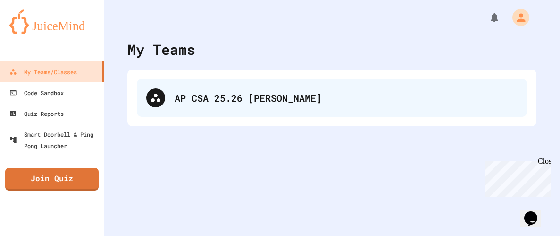  What do you see at coordinates (487, 17) in the screenshot?
I see `div: My Notifications` at bounding box center [487, 17].